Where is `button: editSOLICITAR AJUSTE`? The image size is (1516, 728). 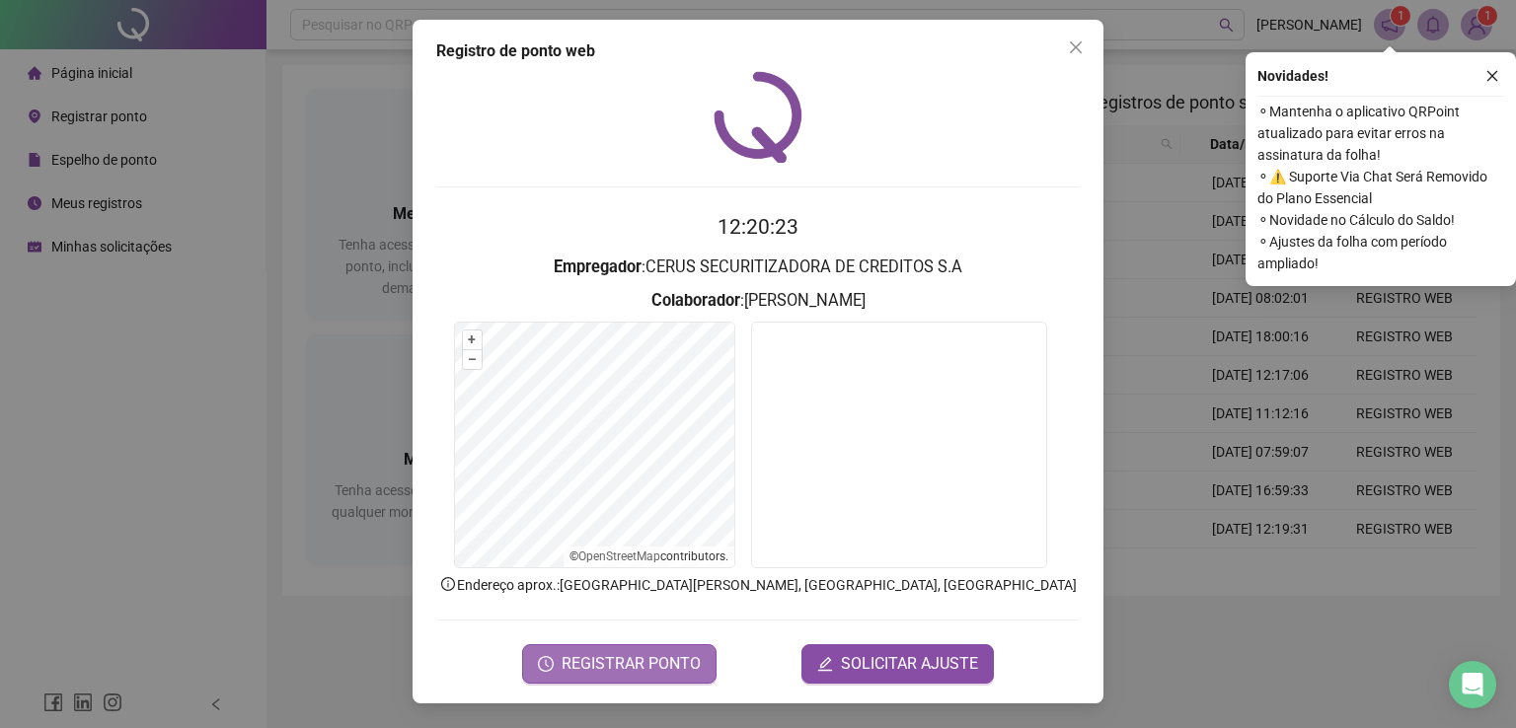
button: editSOLICITAR AJUSTE is located at coordinates (897, 664).